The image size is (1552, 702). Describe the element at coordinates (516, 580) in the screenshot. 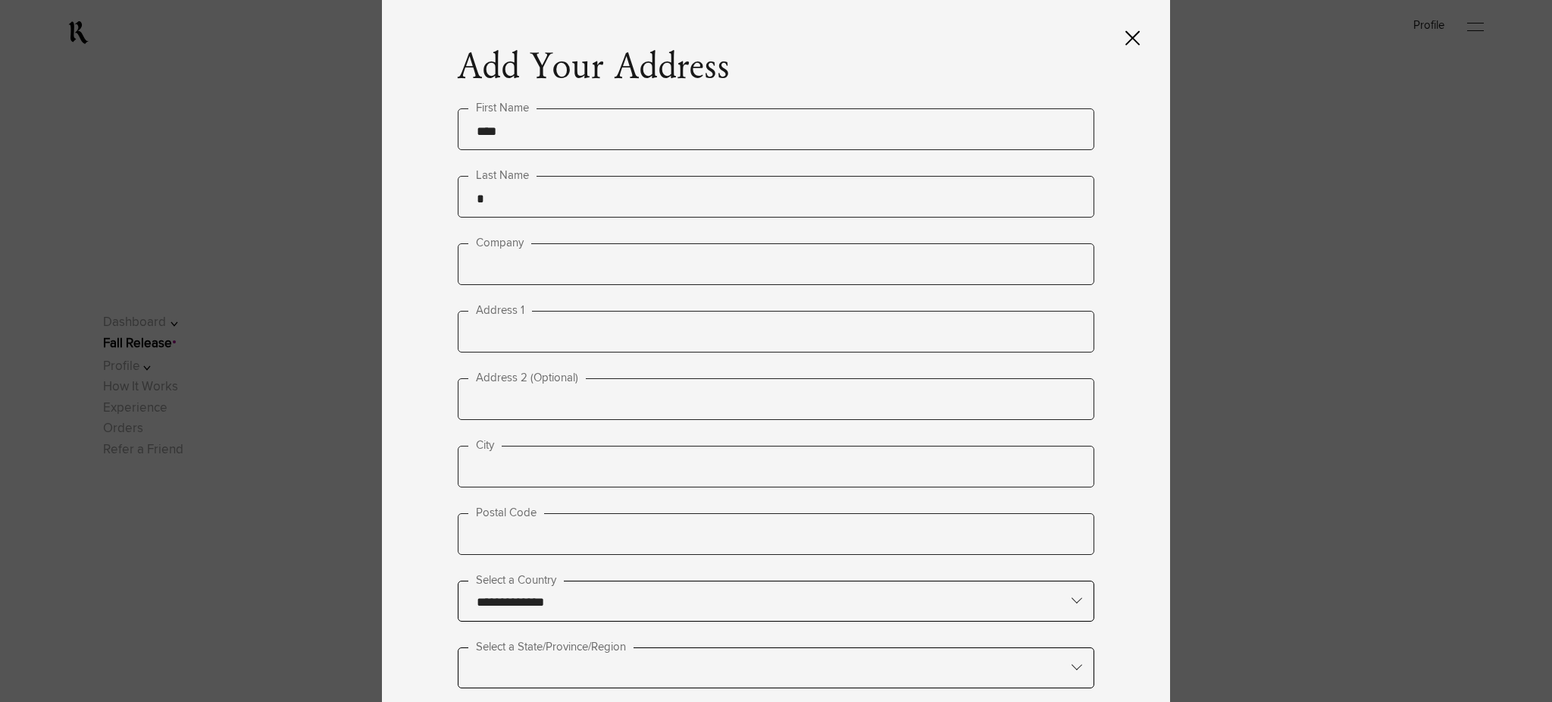

I see `label: Select a Country` at that location.